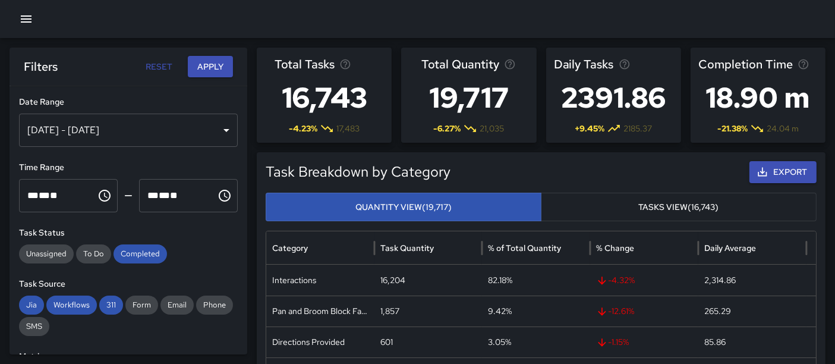 The height and width of the screenshot is (364, 835). What do you see at coordinates (644, 311) in the screenshot?
I see `span: -12.61 %` at bounding box center [644, 311].